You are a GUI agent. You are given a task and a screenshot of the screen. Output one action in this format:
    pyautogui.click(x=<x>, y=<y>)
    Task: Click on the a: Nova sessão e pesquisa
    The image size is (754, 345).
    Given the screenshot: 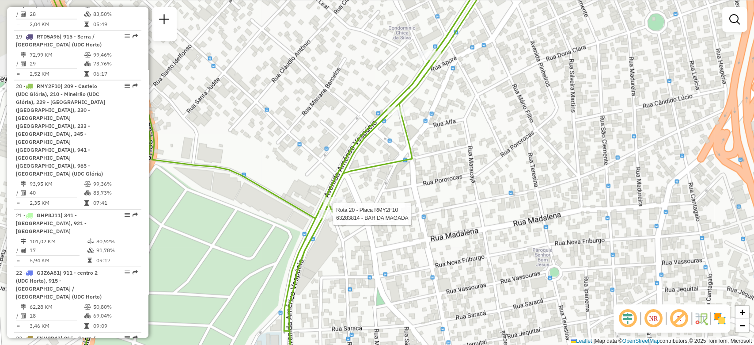 What is the action you would take?
    pyautogui.click(x=164, y=20)
    